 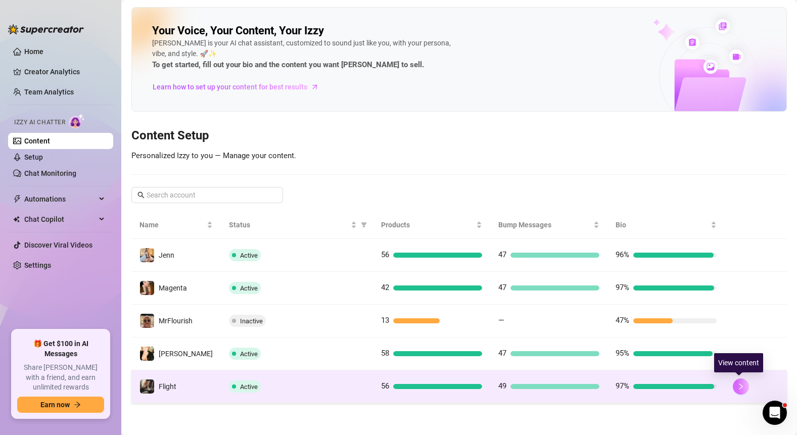 What do you see at coordinates (147, 255) in the screenshot?
I see `img: Jenn` at bounding box center [147, 255].